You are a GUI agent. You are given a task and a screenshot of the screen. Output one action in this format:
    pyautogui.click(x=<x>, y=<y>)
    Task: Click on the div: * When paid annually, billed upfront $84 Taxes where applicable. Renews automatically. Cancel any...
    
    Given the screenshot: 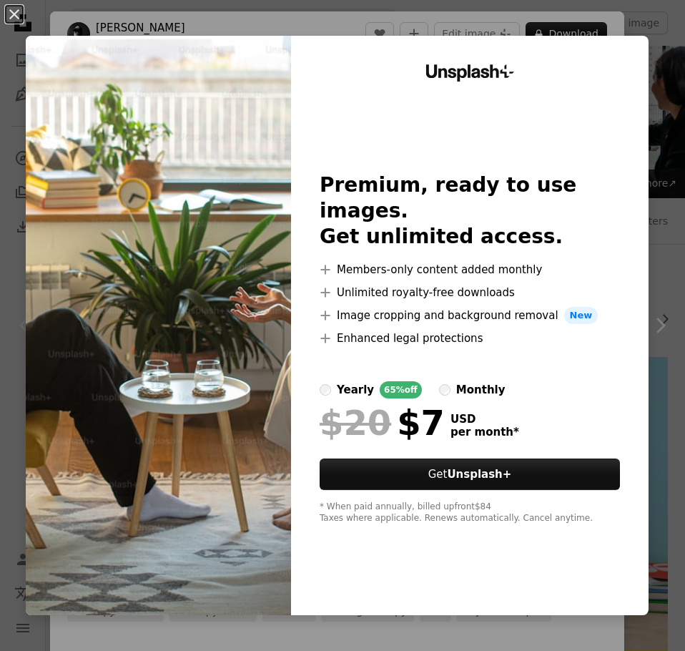 What is the action you would take?
    pyautogui.click(x=470, y=513)
    